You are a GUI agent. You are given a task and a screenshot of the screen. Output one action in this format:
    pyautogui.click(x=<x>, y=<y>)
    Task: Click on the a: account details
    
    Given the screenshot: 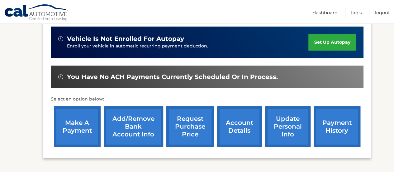 What is the action you would take?
    pyautogui.click(x=240, y=126)
    